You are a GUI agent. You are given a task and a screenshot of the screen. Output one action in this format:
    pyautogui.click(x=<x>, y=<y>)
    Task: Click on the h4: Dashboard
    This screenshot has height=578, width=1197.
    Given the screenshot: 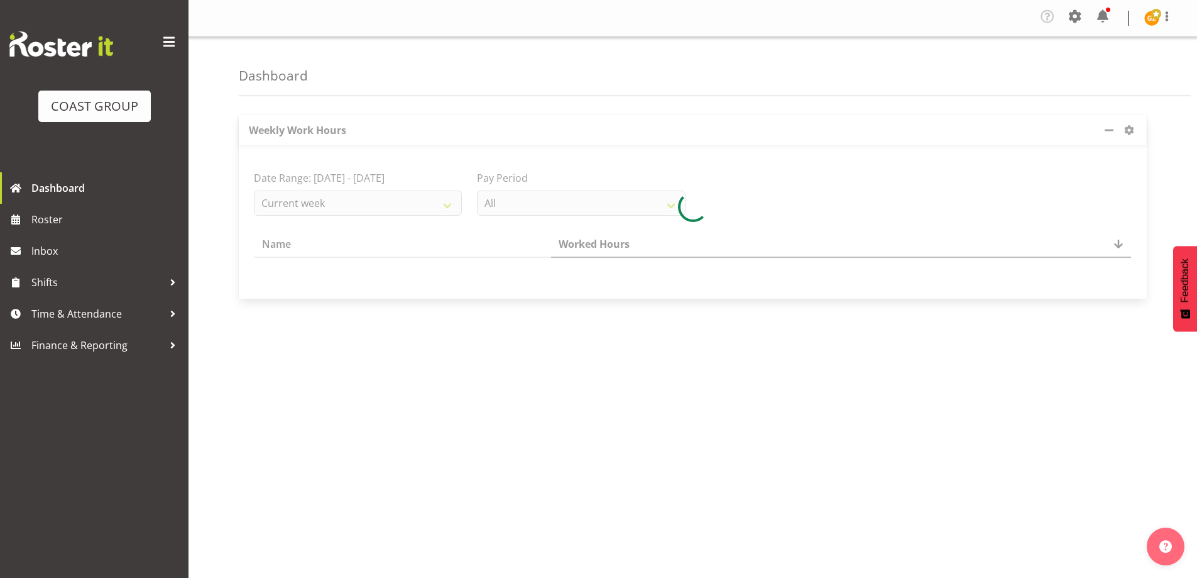 What is the action you would take?
    pyautogui.click(x=273, y=75)
    